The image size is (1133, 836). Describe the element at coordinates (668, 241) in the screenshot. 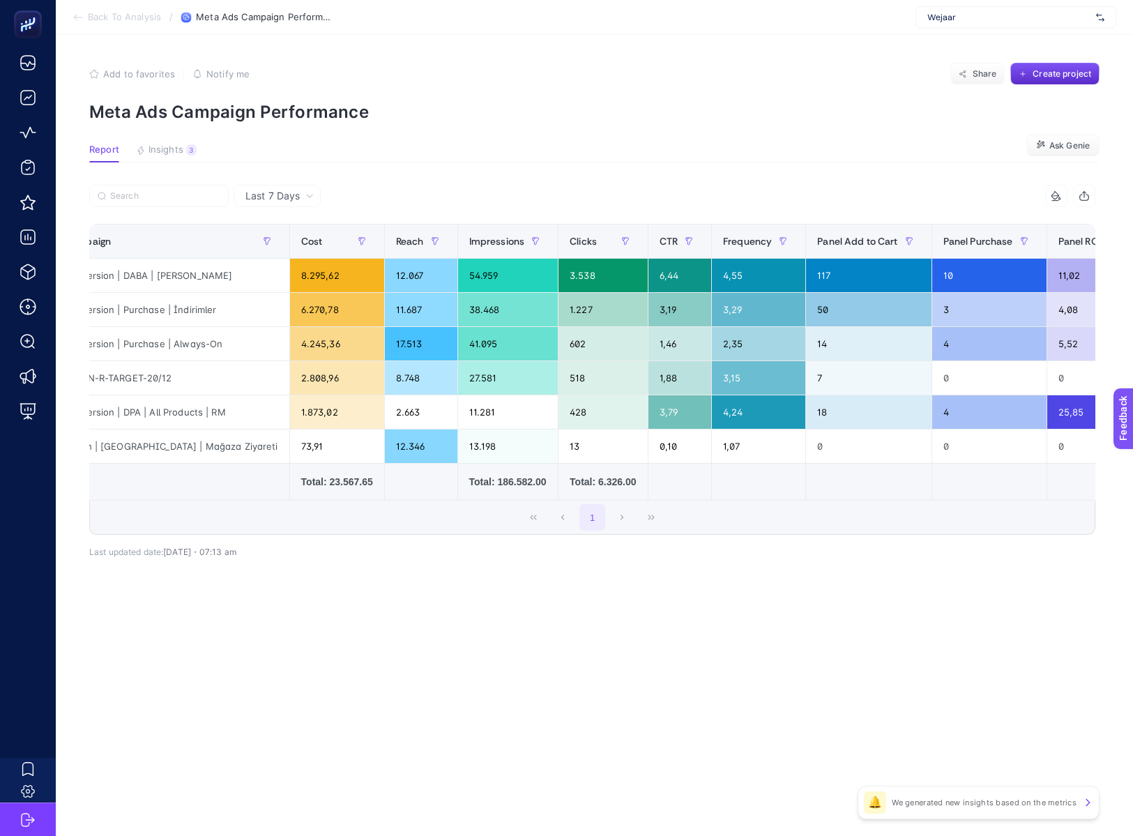

I see `span: CTR` at that location.